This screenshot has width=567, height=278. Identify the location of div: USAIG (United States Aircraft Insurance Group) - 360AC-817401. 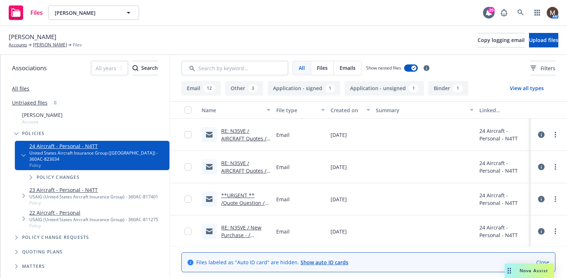
(94, 197).